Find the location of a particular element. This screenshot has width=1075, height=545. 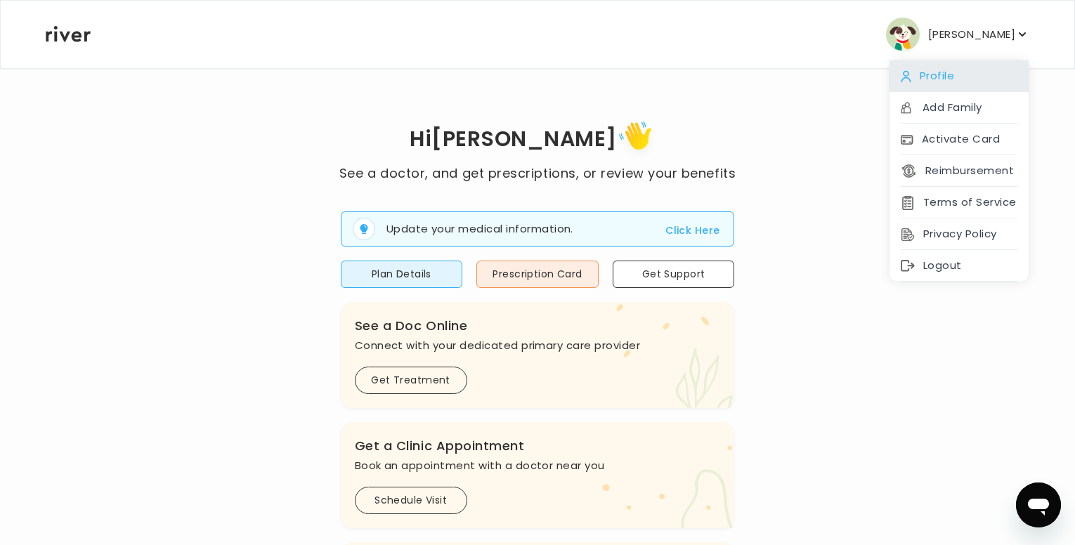

div: Logout is located at coordinates (959, 266).